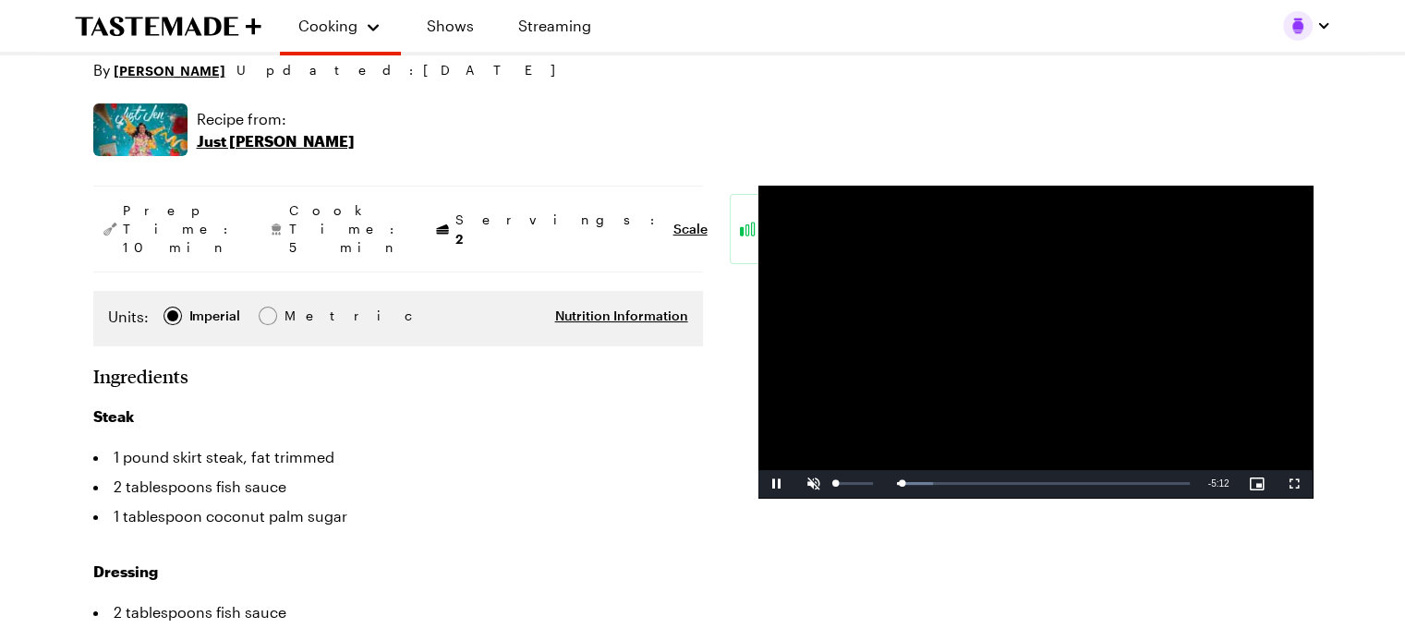 This screenshot has height=628, width=1405. What do you see at coordinates (398, 457) in the screenshot?
I see `li: 1 pound skirt steak, fat trimmed` at bounding box center [398, 457].